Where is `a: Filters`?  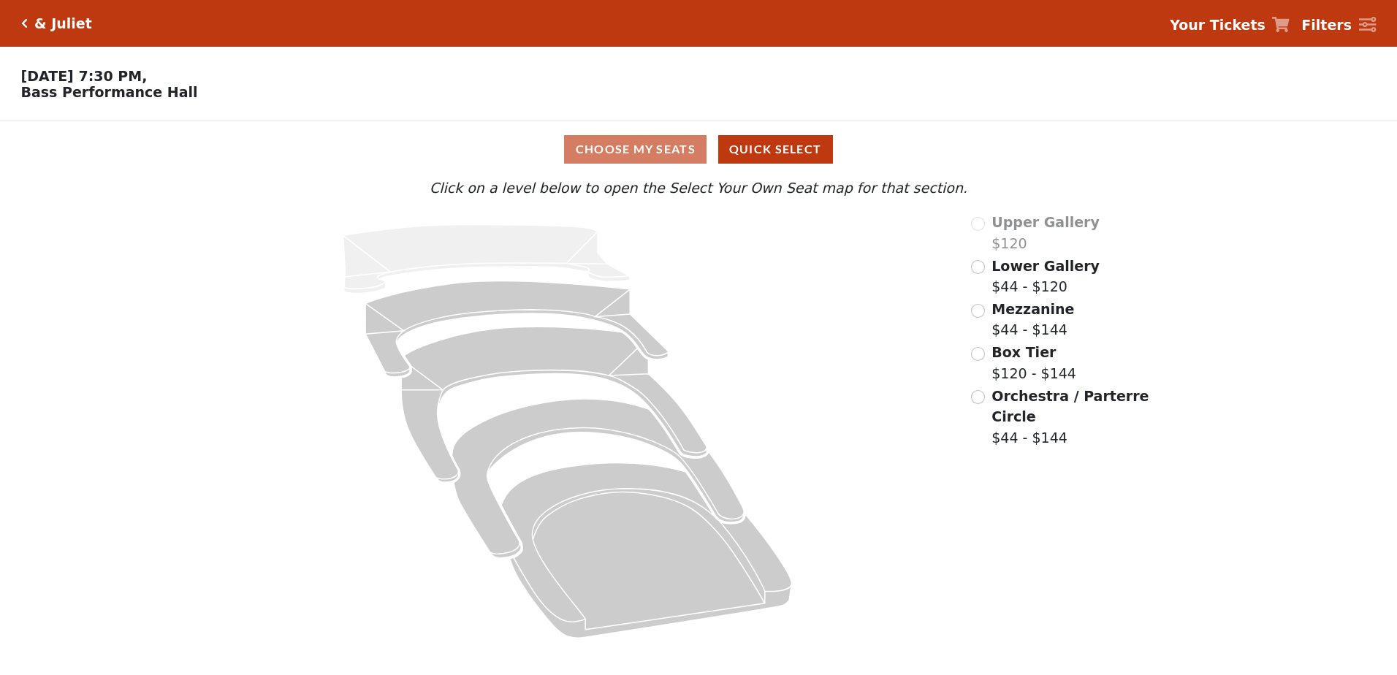
a: Filters is located at coordinates (1338, 25).